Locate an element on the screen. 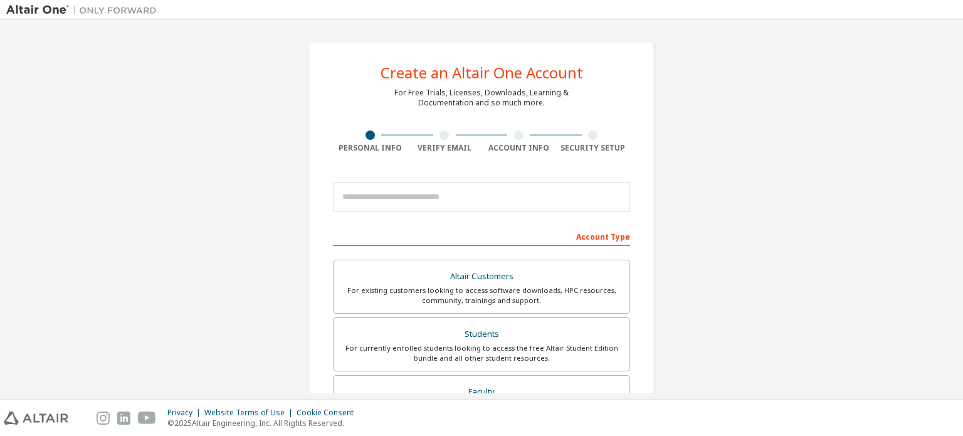 The height and width of the screenshot is (436, 963). div: Account Info is located at coordinates (519, 148).